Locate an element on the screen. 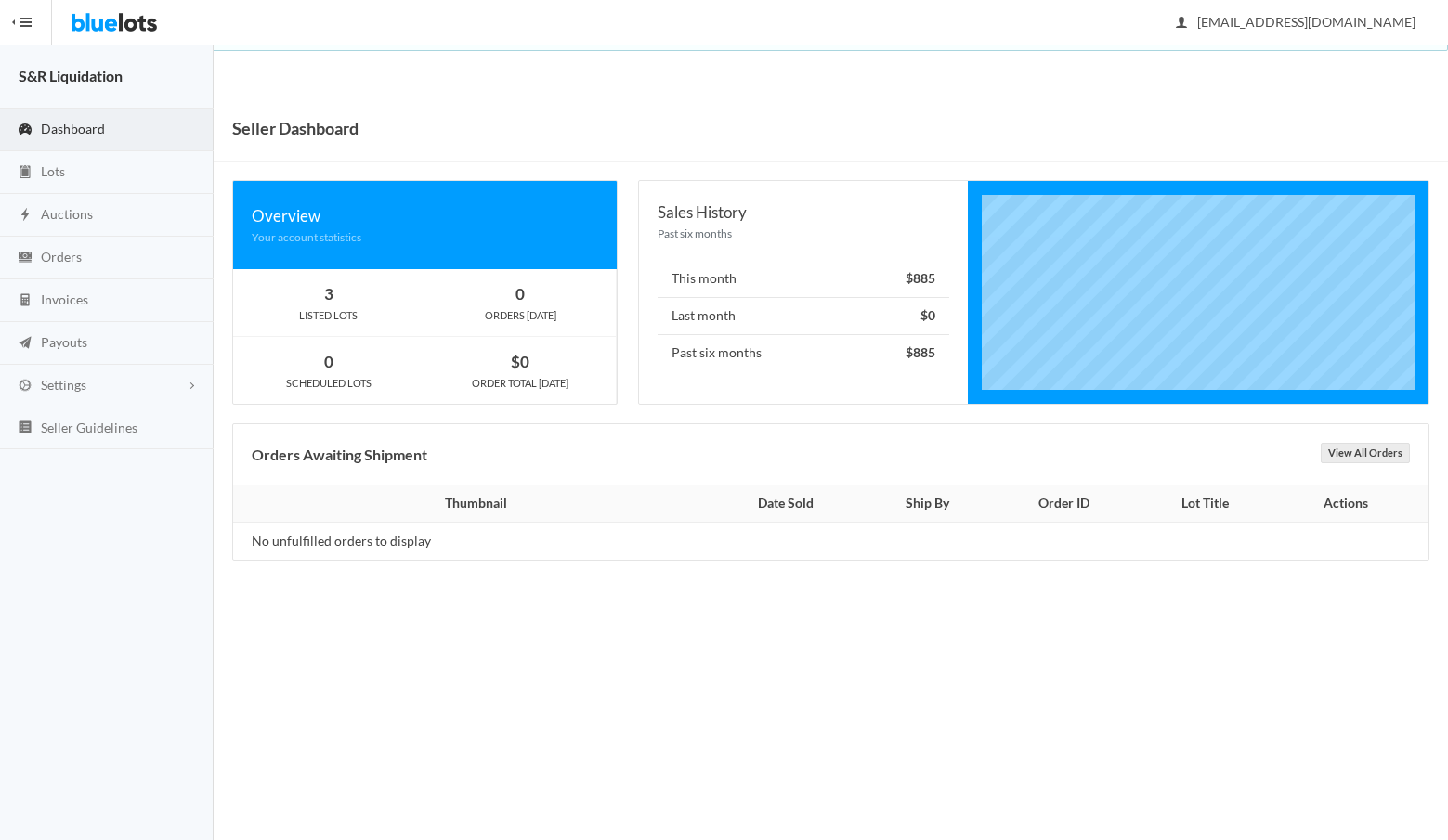 The width and height of the screenshot is (1448, 840). span: Orders is located at coordinates (61, 256).